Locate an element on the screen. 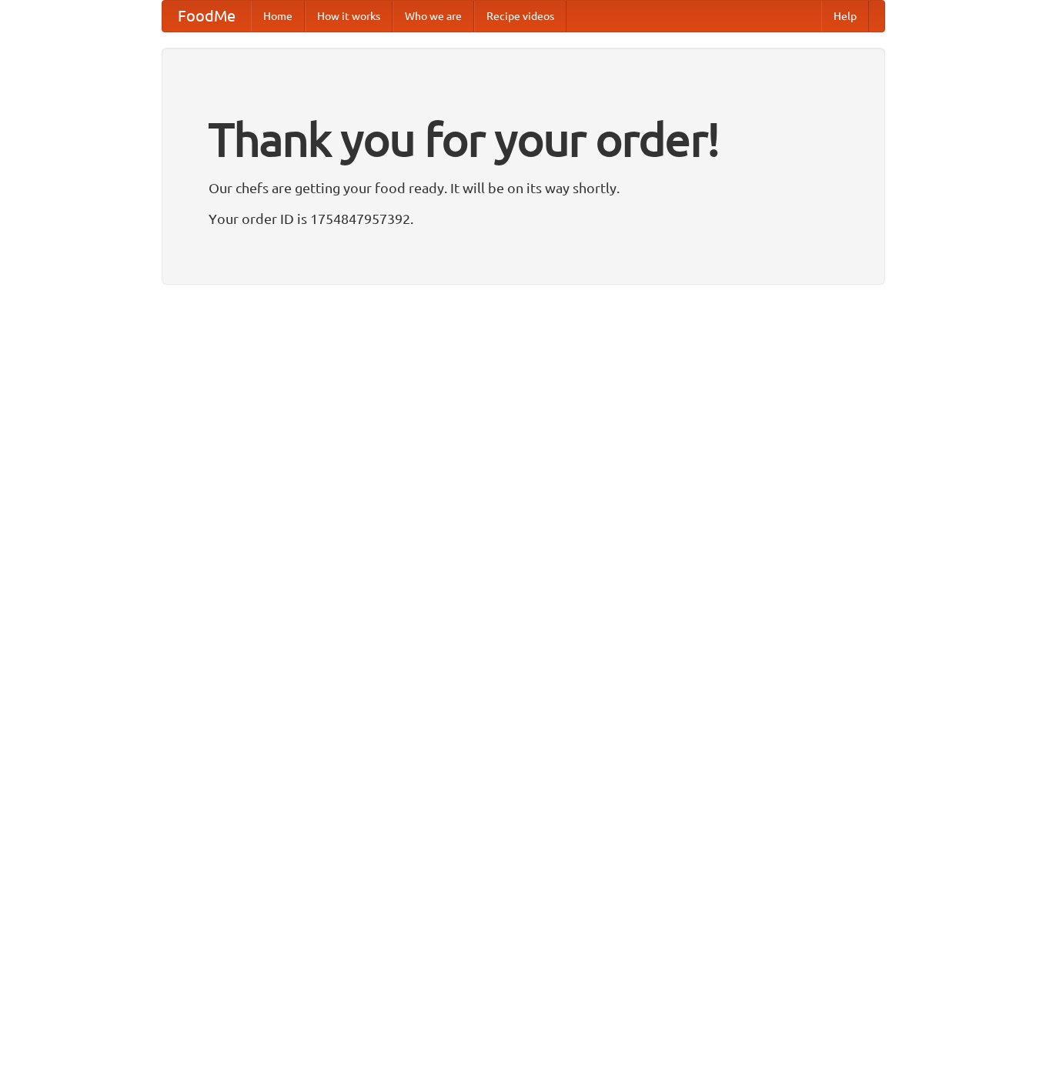 Image resolution: width=1046 pixels, height=1089 pixels. a: Help is located at coordinates (845, 16).